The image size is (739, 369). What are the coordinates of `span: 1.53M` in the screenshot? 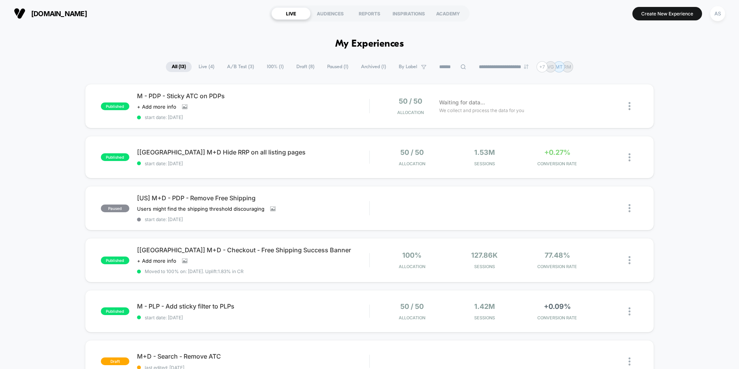 It's located at (485, 152).